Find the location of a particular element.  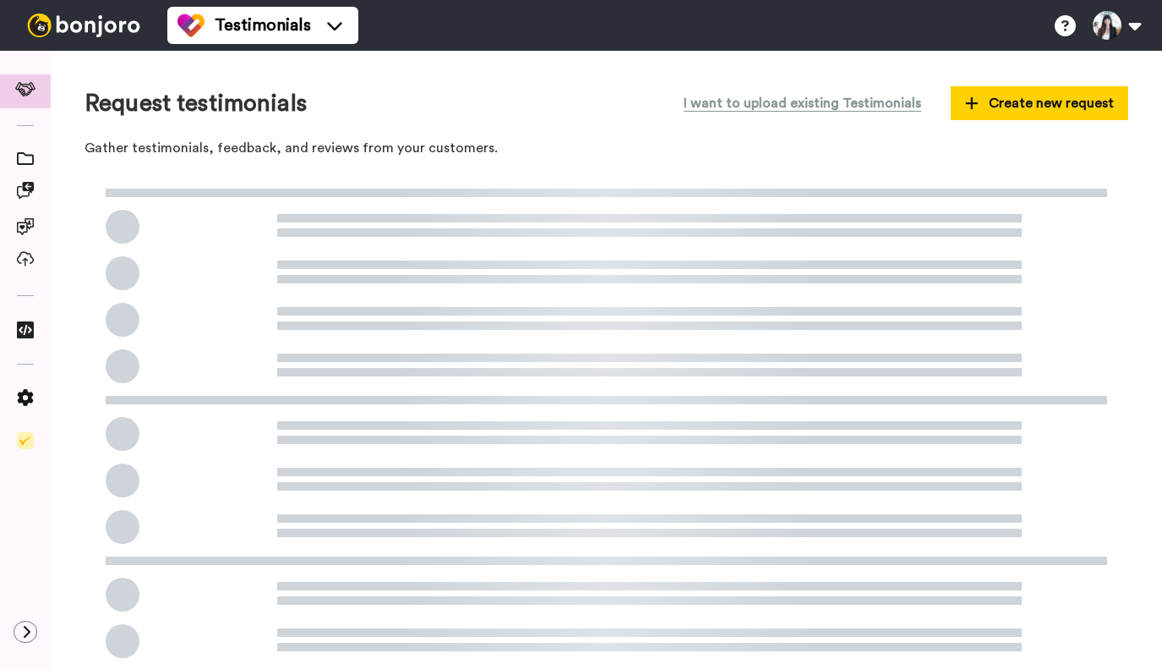

button: I want to upload existing Testimonials is located at coordinates (802, 103).